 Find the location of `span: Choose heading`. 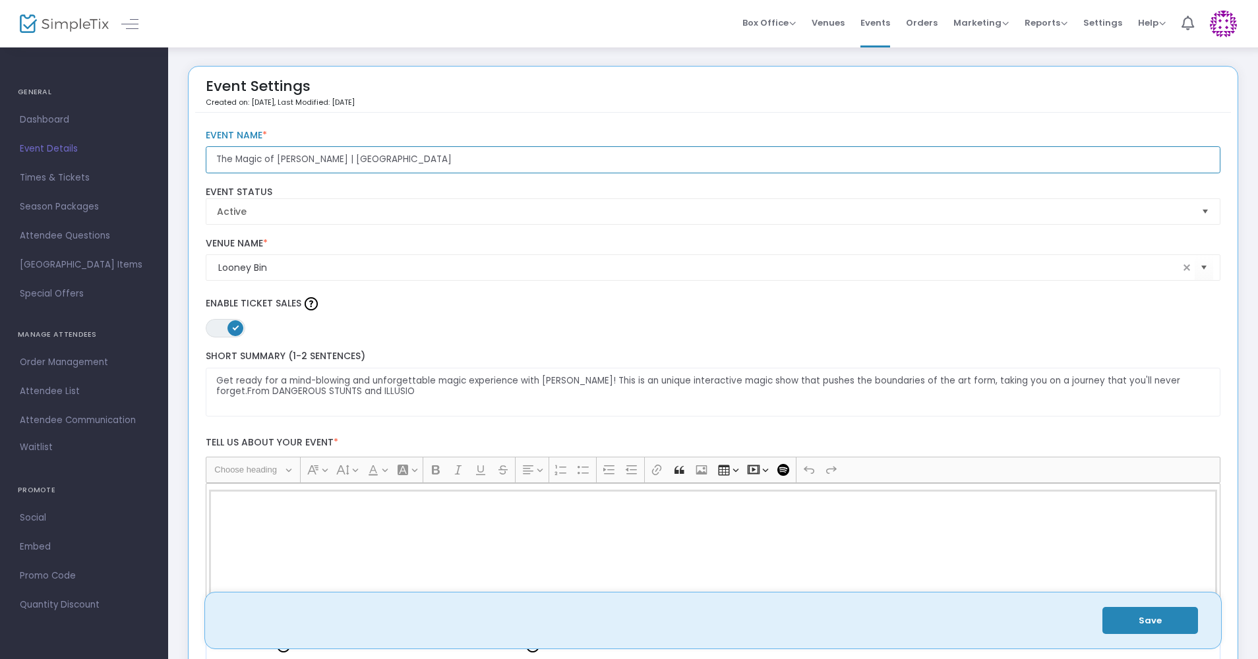

span: Choose heading is located at coordinates (248, 470).